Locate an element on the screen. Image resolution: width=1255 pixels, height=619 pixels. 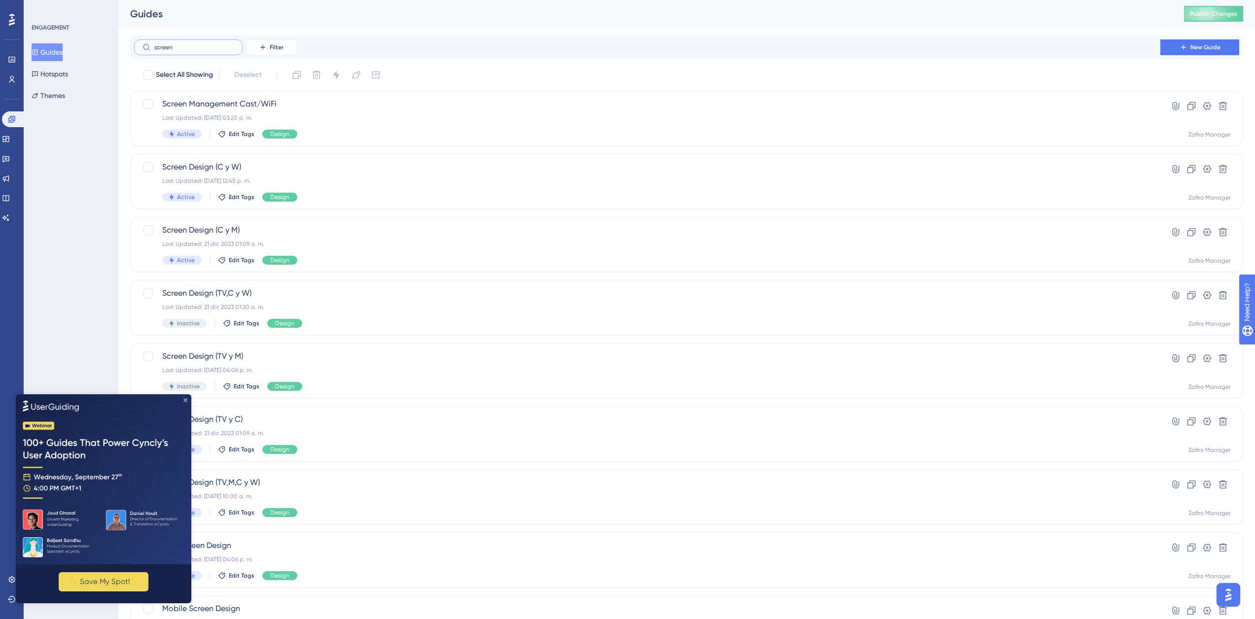
div: ENGAGEMENT is located at coordinates (50, 28).